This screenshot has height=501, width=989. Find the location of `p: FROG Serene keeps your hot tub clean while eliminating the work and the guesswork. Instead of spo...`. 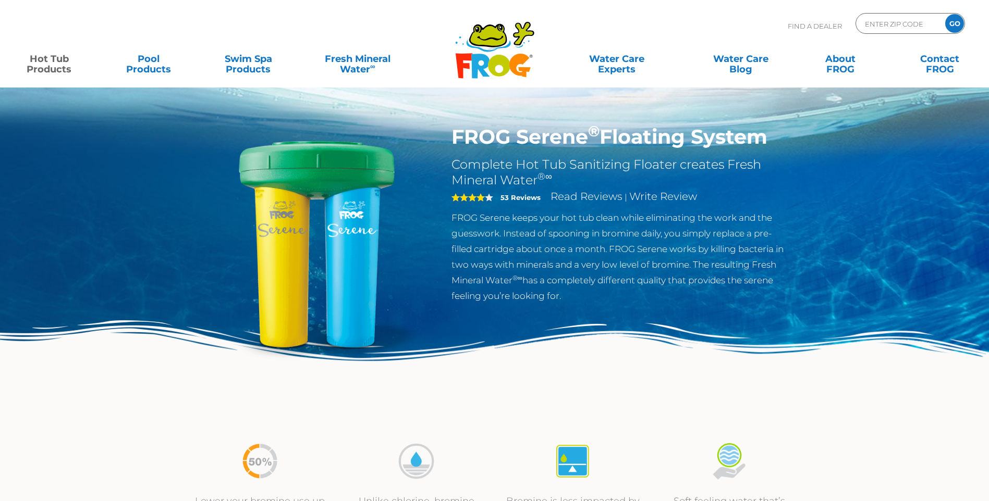

p: FROG Serene keeps your hot tub clean while eliminating the work and the guesswork. Instead of spo... is located at coordinates (621, 257).